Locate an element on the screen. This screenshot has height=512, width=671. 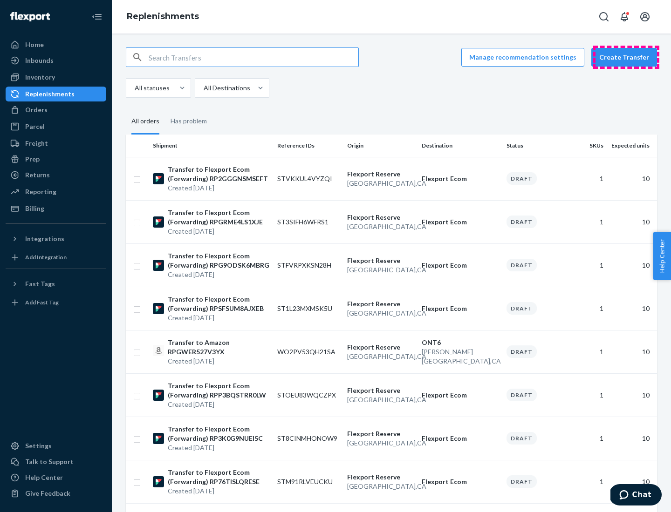
a: Help Center is located at coordinates (56, 478).